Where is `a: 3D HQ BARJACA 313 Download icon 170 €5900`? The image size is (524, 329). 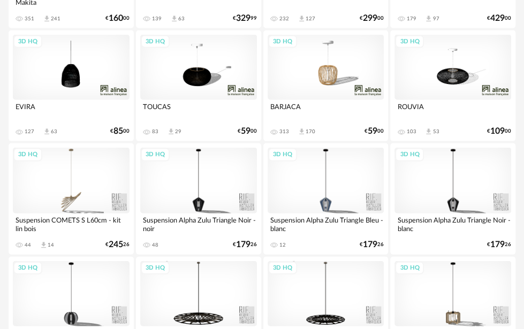
a: 3D HQ BARJACA 313 Download icon 170 €5900 is located at coordinates (326, 86).